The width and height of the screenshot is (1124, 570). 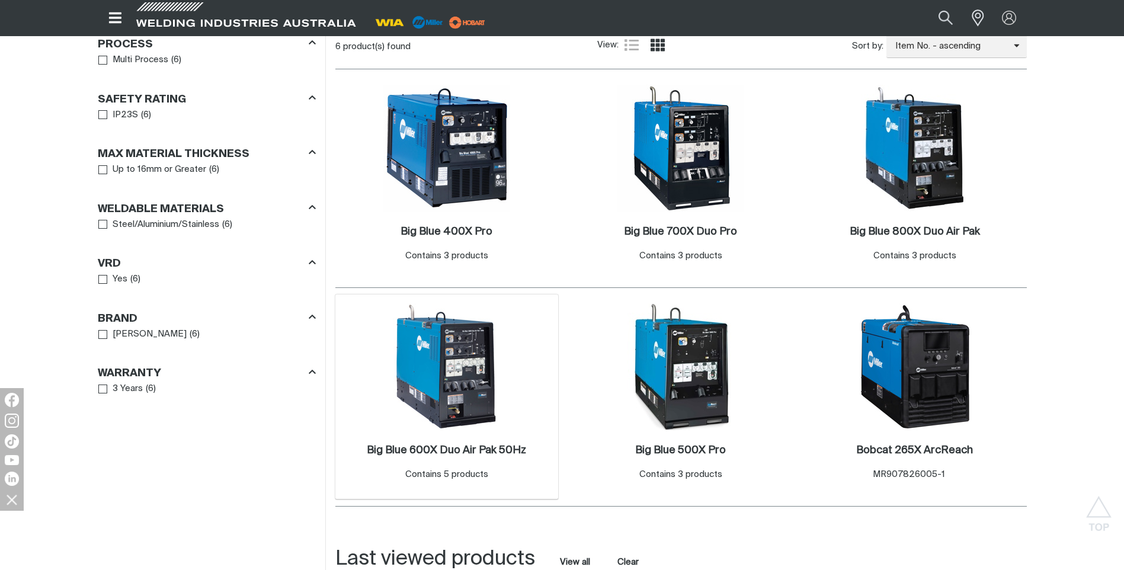 I want to click on ul: Brand, so click(x=207, y=334).